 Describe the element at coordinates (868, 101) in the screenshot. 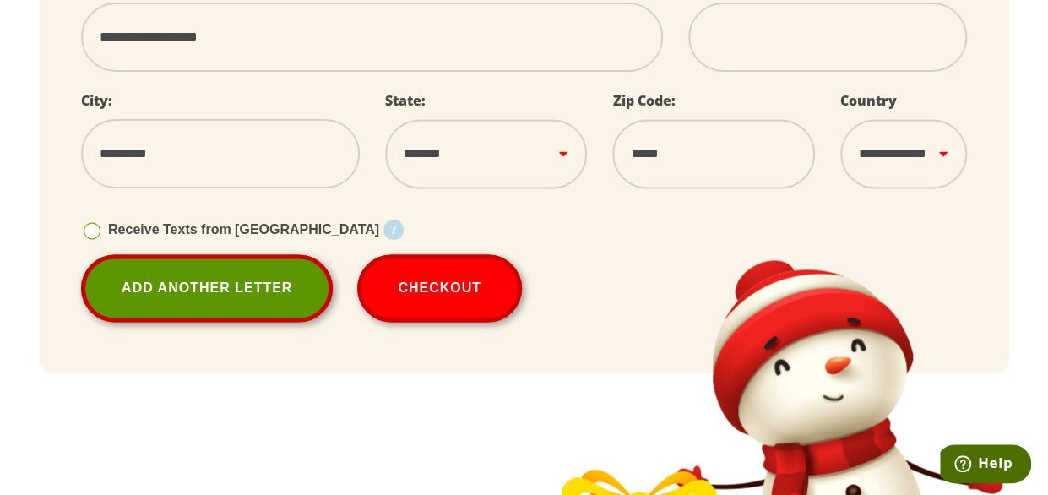

I see `label: Country` at that location.